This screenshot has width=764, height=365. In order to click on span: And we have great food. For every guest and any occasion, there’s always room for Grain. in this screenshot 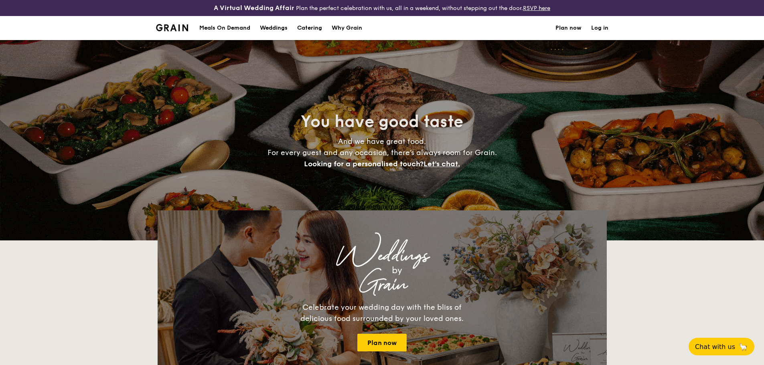, I will do `click(382, 153)`.